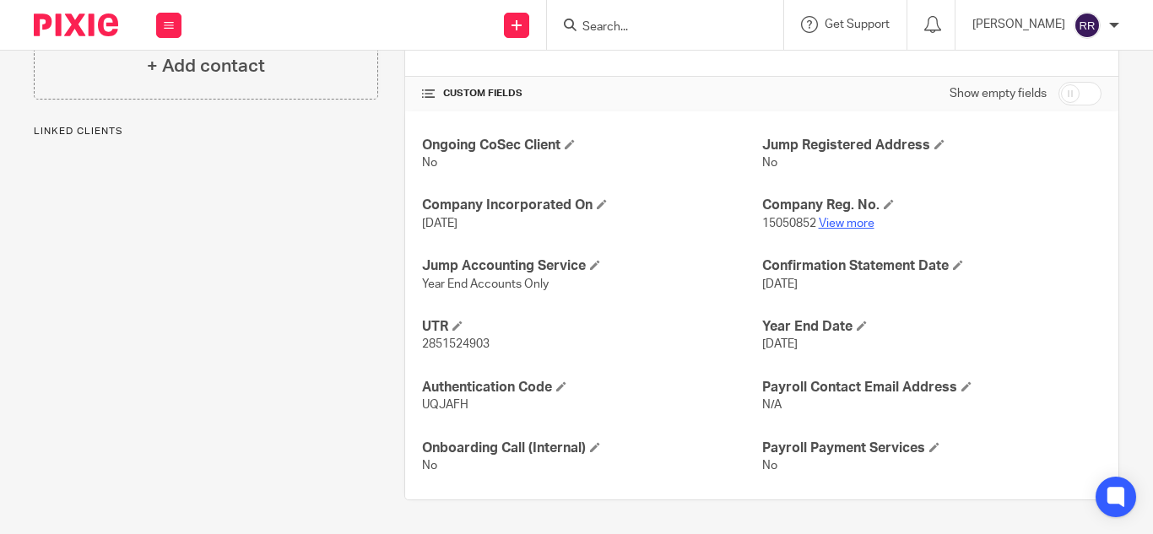 The width and height of the screenshot is (1153, 534). Describe the element at coordinates (206, 66) in the screenshot. I see `h4: + Add contact` at that location.